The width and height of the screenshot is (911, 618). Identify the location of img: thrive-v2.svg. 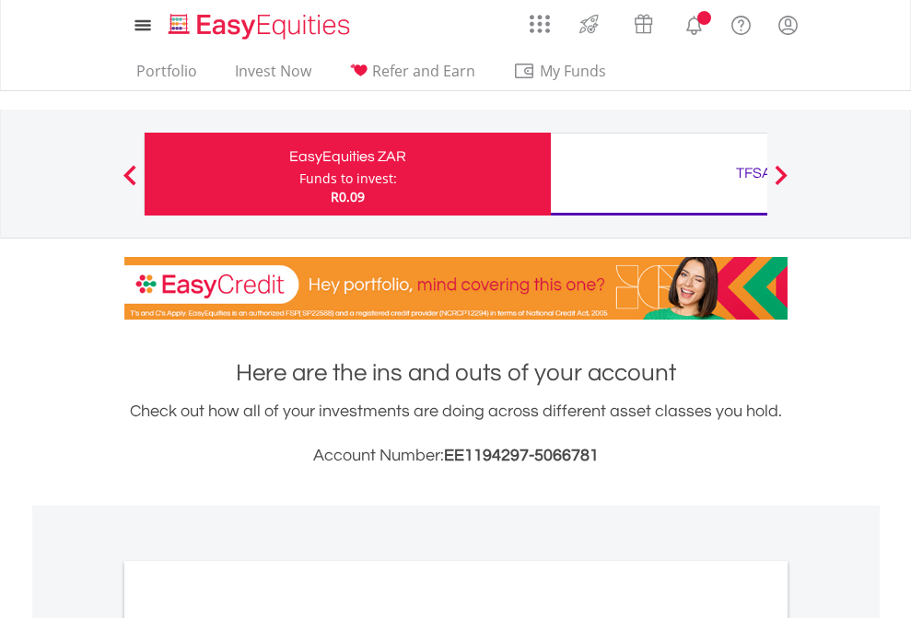
(589, 24).